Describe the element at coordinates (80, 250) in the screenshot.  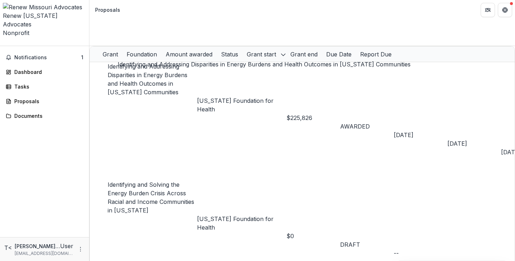
I see `button: More` at that location.